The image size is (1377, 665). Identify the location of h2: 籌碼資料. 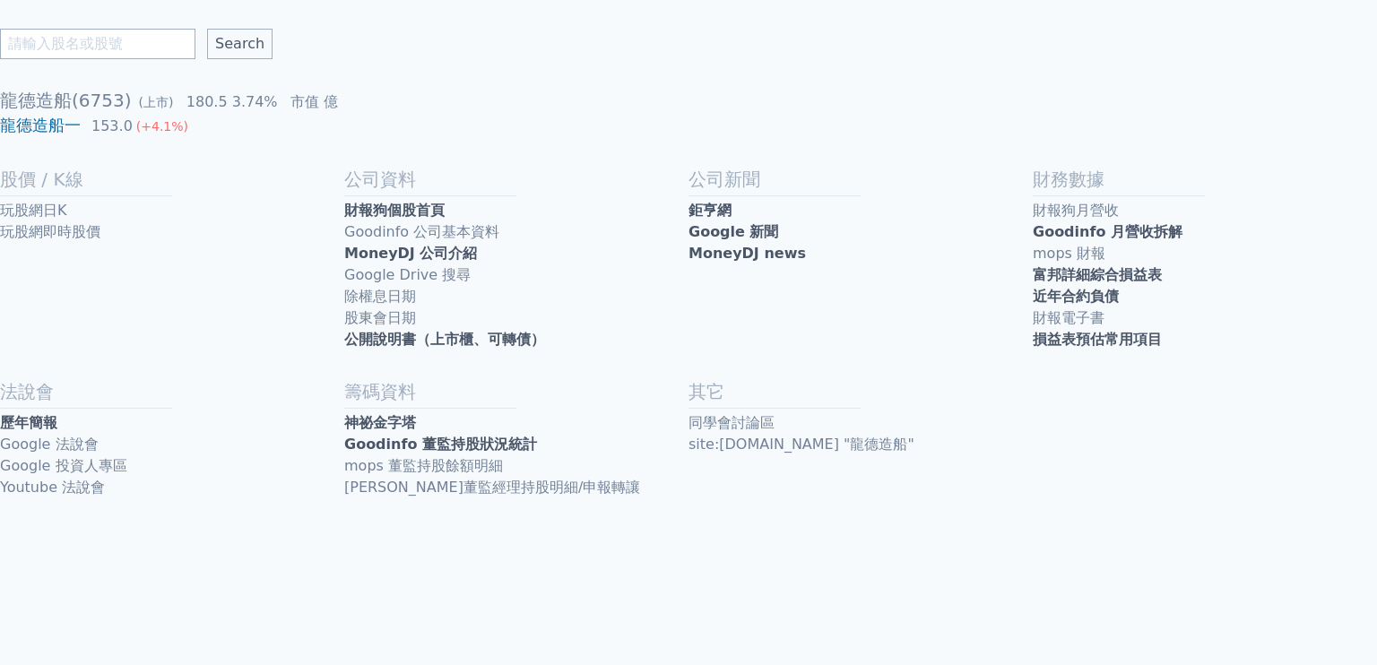
(516, 392).